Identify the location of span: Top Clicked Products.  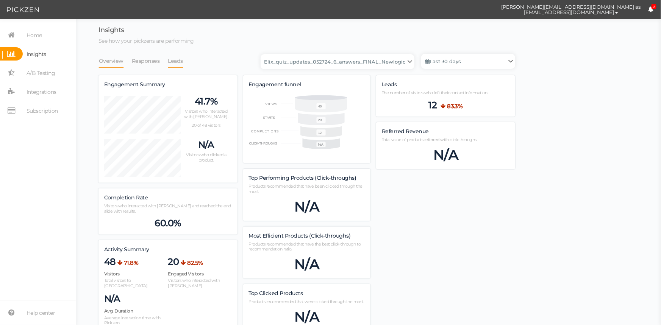
(276, 294).